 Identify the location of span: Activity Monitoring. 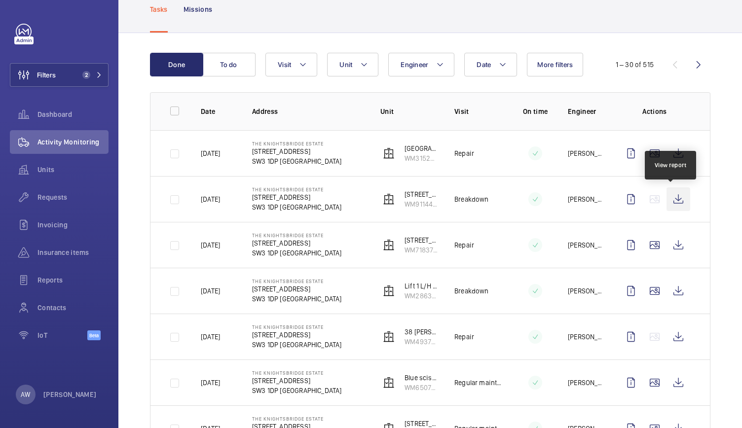
(73, 142).